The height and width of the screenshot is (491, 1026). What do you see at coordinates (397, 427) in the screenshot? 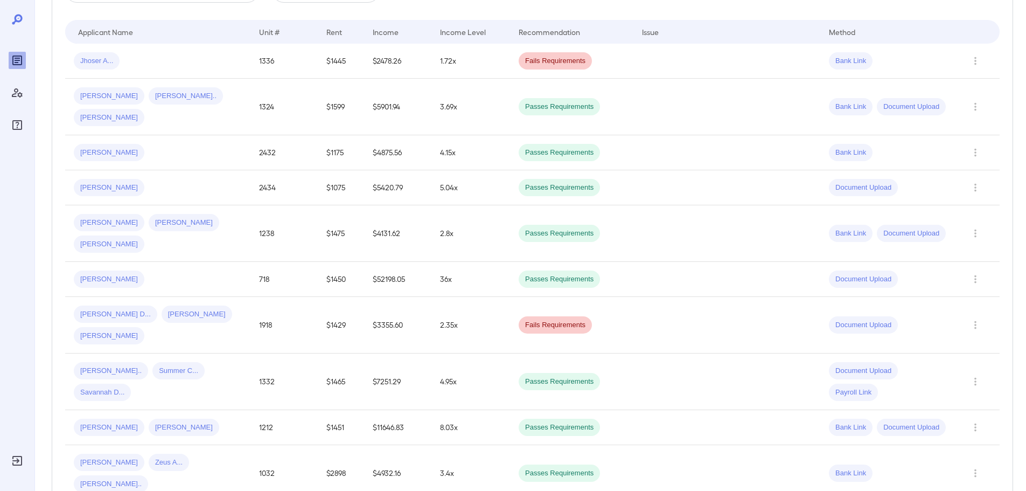
I see `td: $11646.83` at bounding box center [397, 427].